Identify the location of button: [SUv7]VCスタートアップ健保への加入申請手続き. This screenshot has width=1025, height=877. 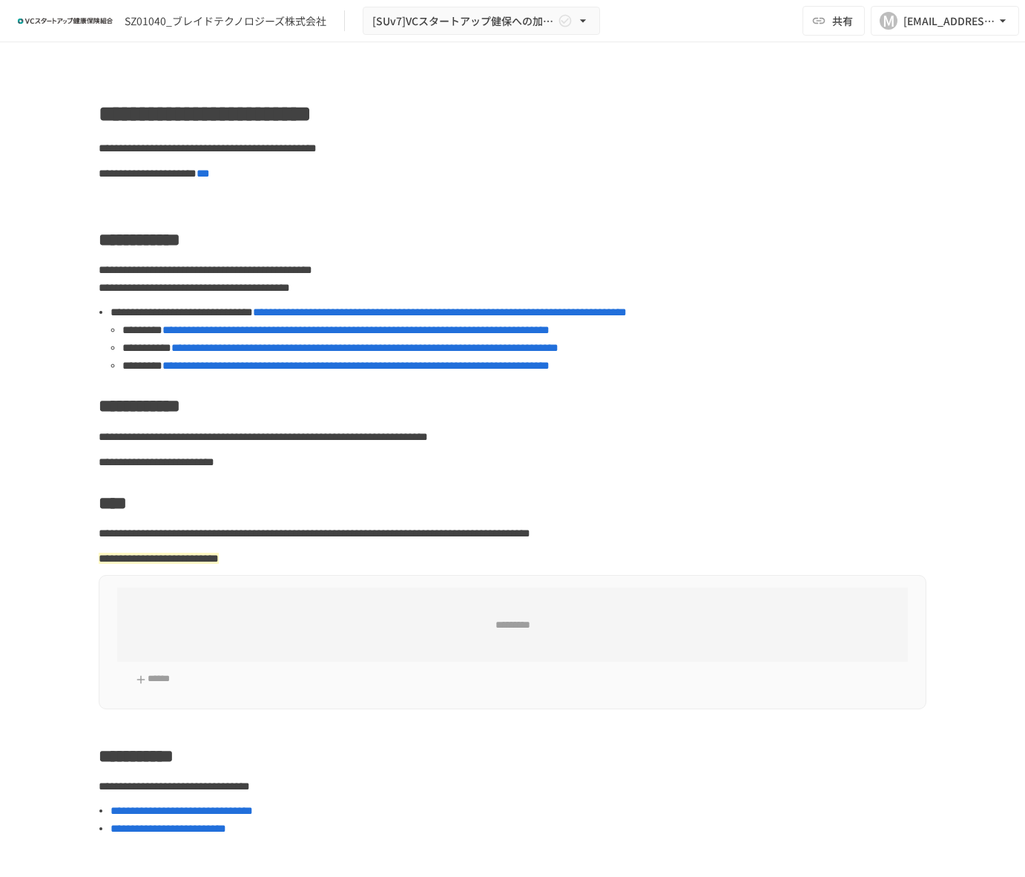
(481, 21).